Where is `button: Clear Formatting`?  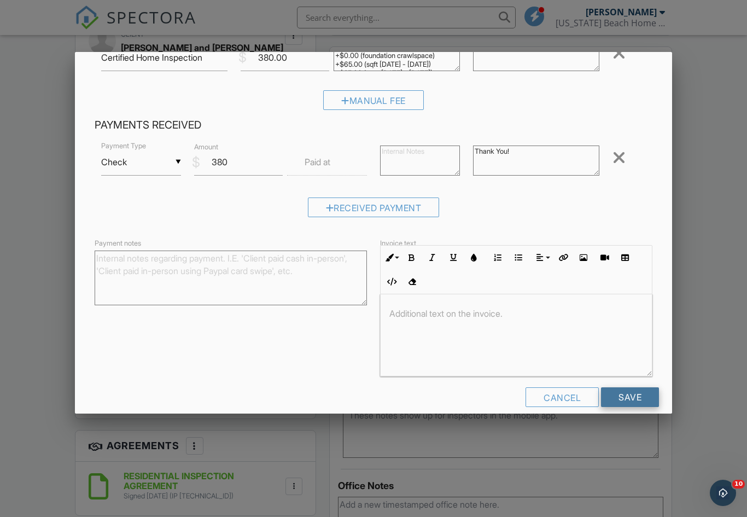
button: Clear Formatting is located at coordinates (412, 282).